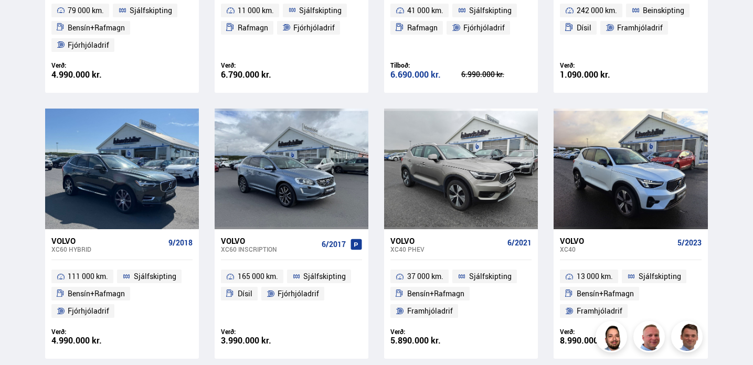 The height and width of the screenshot is (365, 753). Describe the element at coordinates (425, 340) in the screenshot. I see `div: 5.890.000 kr.` at that location.